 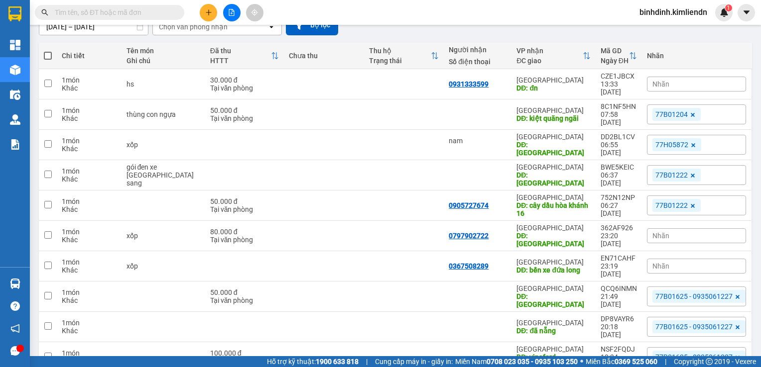 I want to click on span: Cung cấp máy in - giấy in:, so click(x=414, y=362).